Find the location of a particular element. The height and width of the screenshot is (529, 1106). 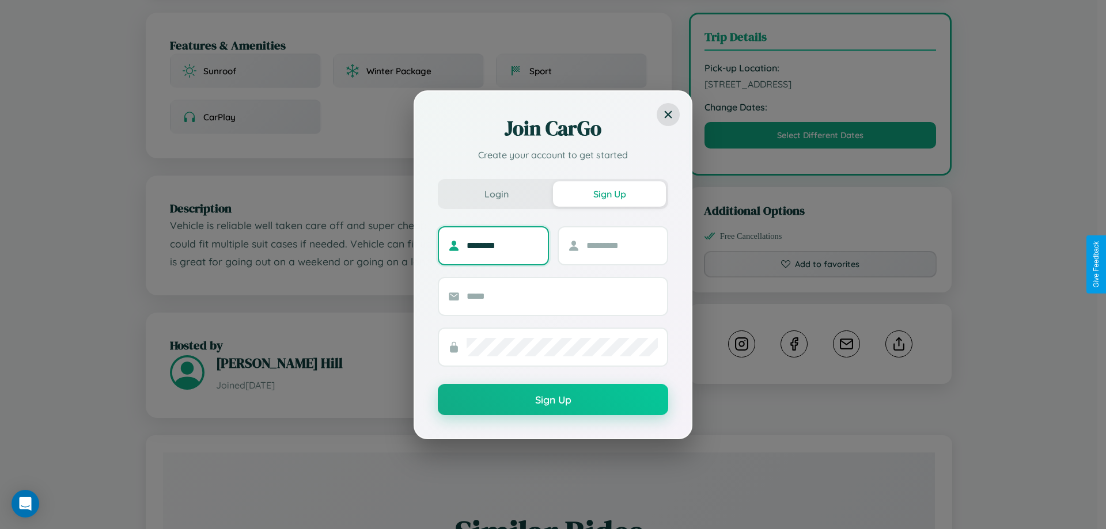

div: Open Intercom Messenger is located at coordinates (25, 504).